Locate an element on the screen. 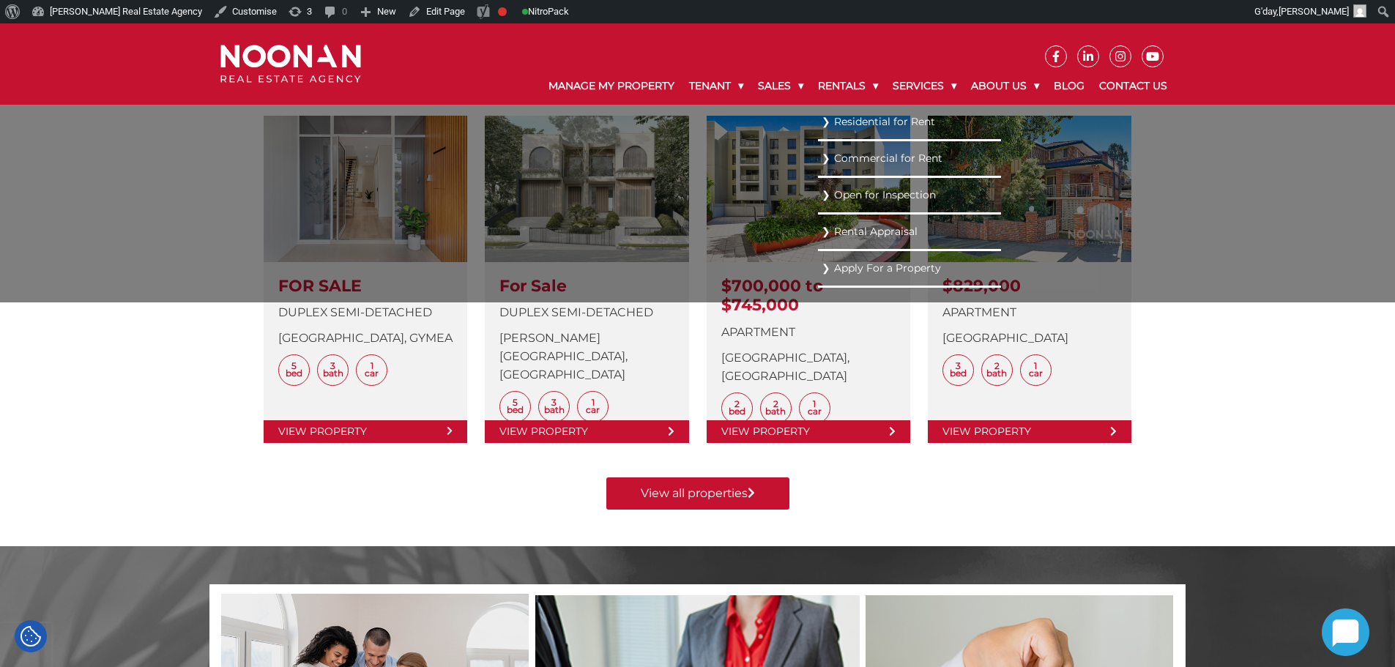 The height and width of the screenshot is (667, 1395). a: Blog is located at coordinates (1069, 86).